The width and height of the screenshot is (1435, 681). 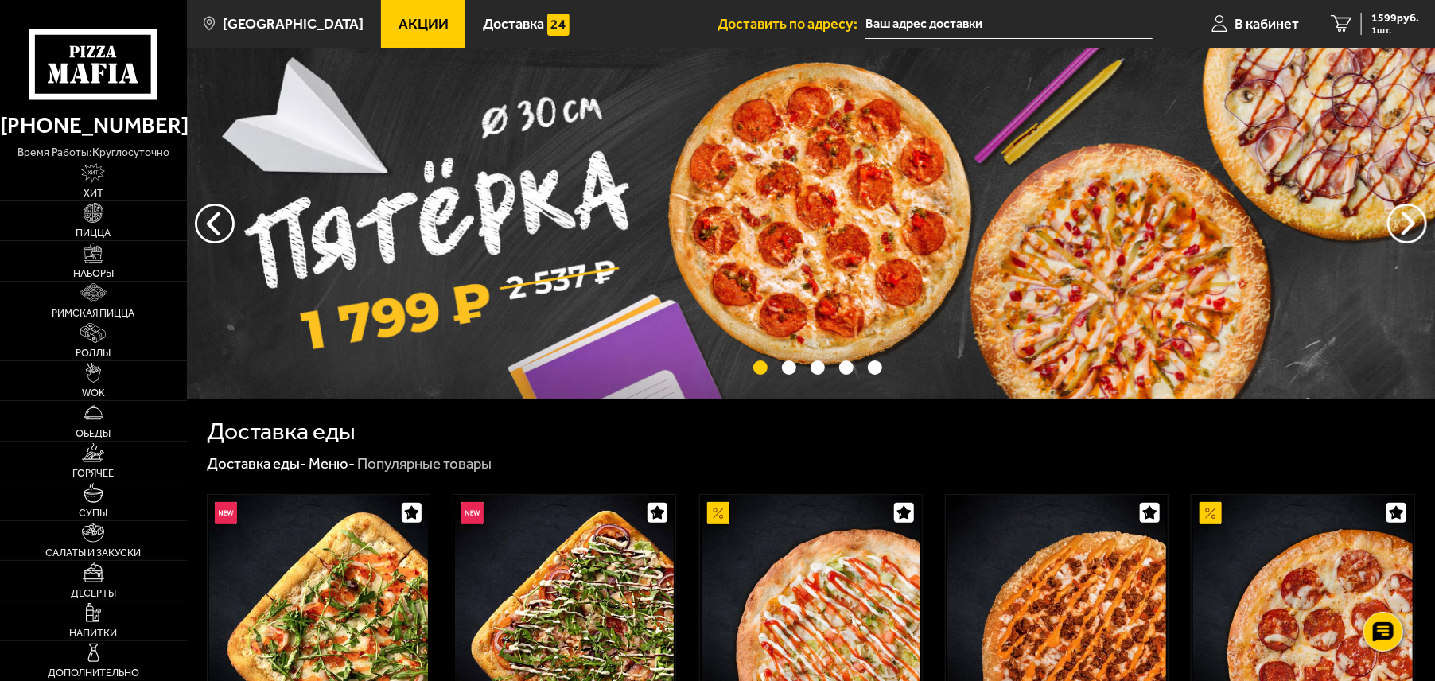 I want to click on span: 1 шт., so click(x=1395, y=30).